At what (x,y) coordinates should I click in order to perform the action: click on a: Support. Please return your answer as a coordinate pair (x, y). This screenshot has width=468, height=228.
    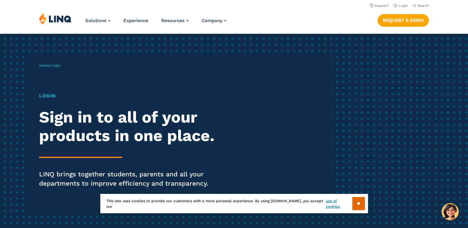
    Looking at the image, I should click on (379, 6).